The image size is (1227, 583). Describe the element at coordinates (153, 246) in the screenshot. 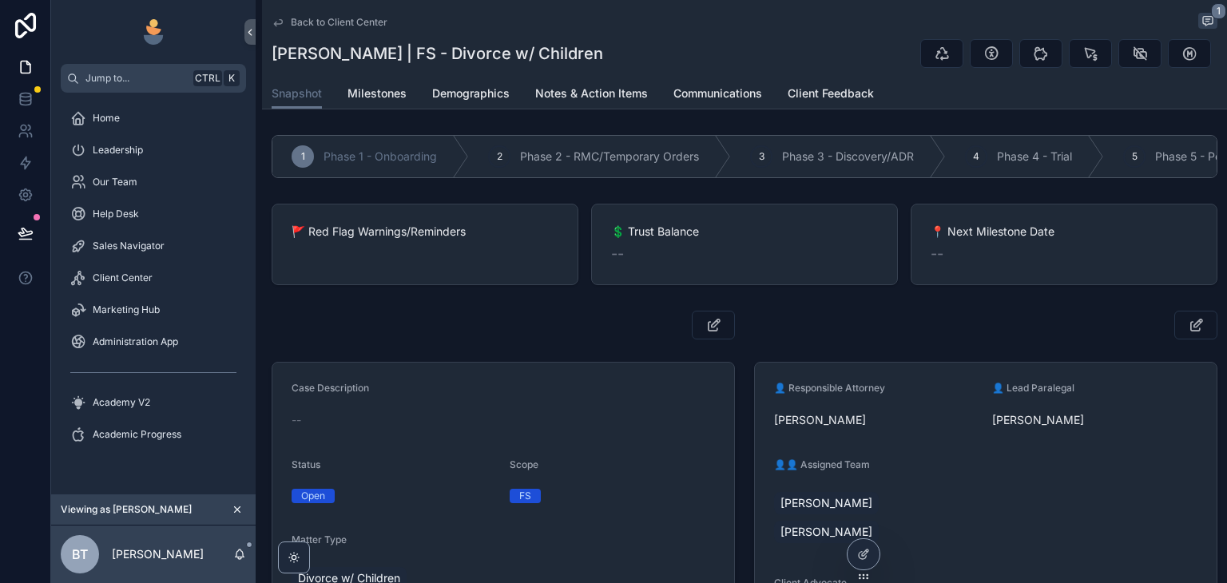

I see `a: Sales Navigator` at that location.